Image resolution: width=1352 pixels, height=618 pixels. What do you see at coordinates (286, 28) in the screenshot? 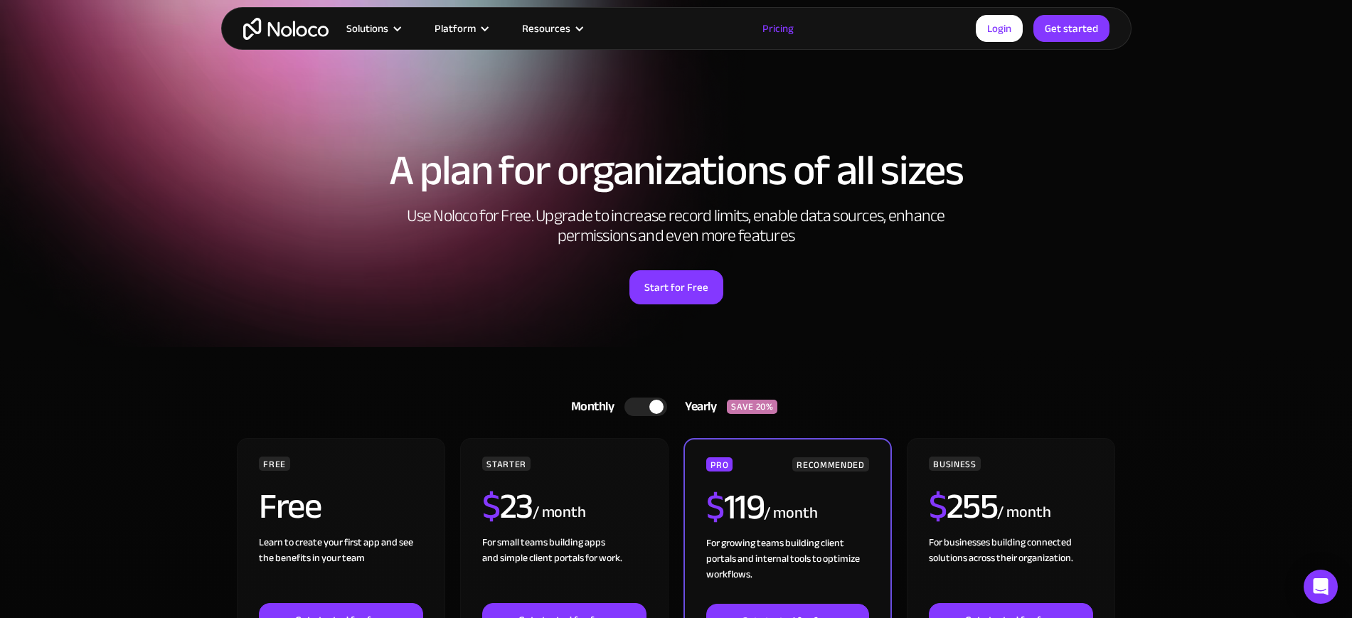
I see `a: home` at bounding box center [286, 28].